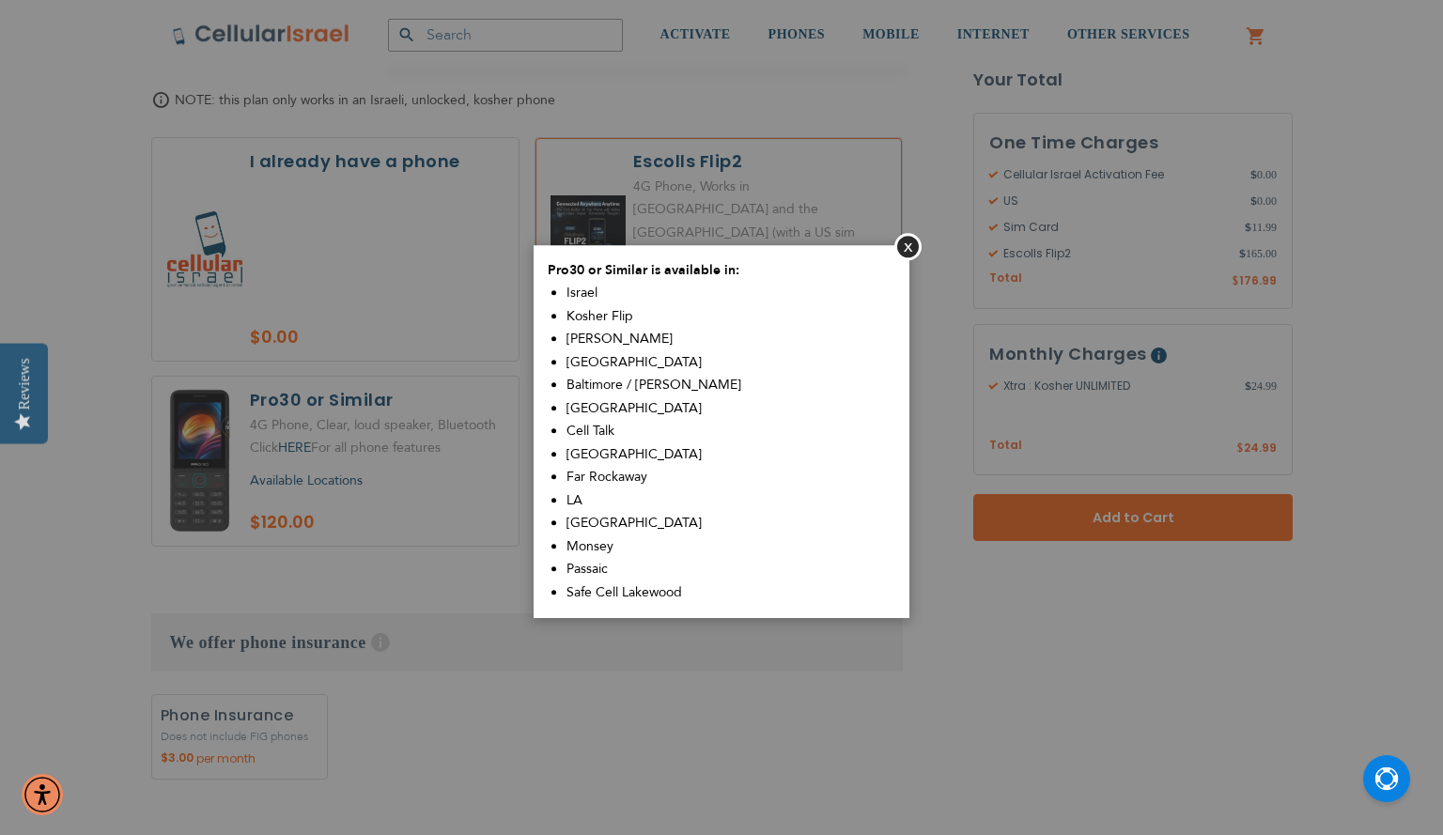 The width and height of the screenshot is (1443, 835). Describe the element at coordinates (42, 795) in the screenshot. I see `div: Accessibility Menu` at that location.